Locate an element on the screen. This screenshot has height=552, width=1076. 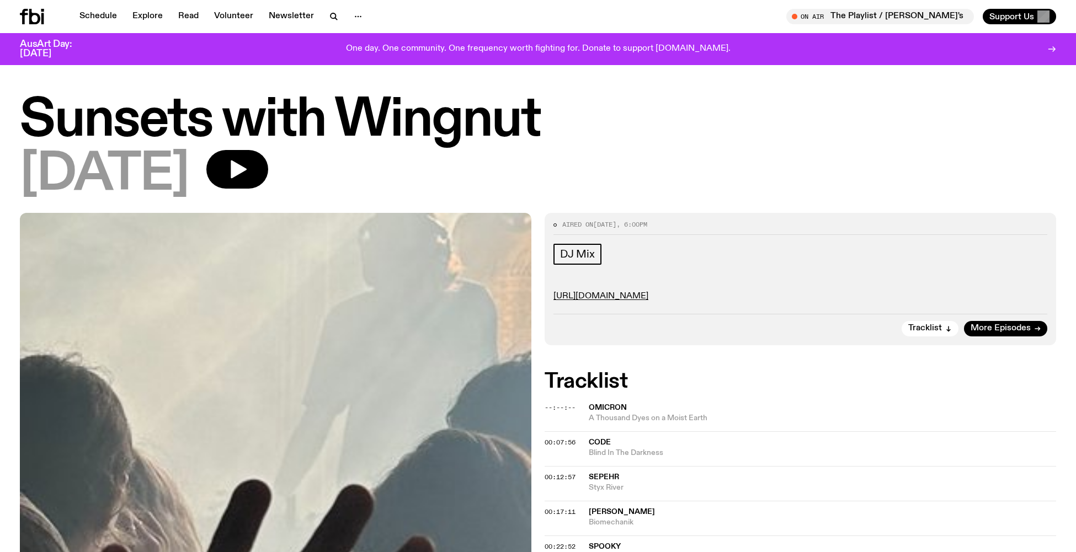
span: Aired on is located at coordinates (578, 225).